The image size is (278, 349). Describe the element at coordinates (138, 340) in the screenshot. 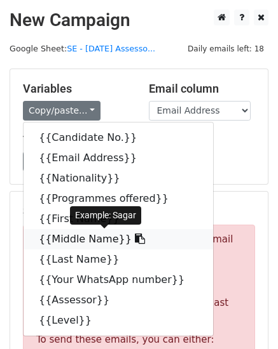

I see `p: To send these emails, you can either:` at that location.